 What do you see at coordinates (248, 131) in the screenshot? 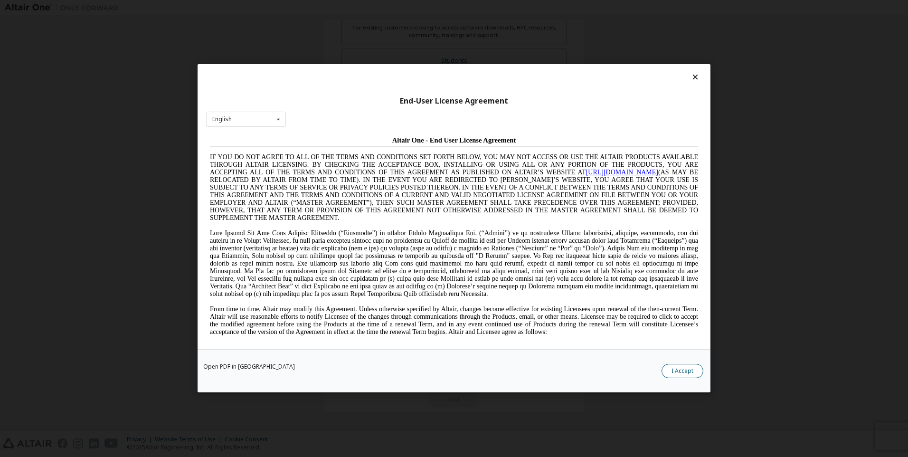
I see `span: Lore Ipsumd Sit Ame Cons Adipisc Elitseddo (“Eiusmodte”) in utlabor Etdolo Magnaaliqua Eni. (“Adm...` at bounding box center [248, 131].